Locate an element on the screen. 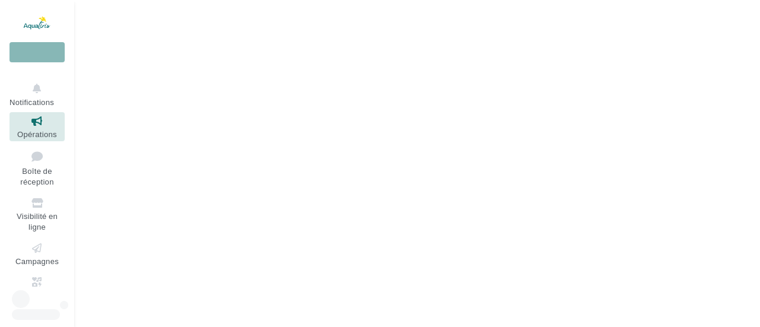  a: Visibilité en ligne is located at coordinates (37, 214).